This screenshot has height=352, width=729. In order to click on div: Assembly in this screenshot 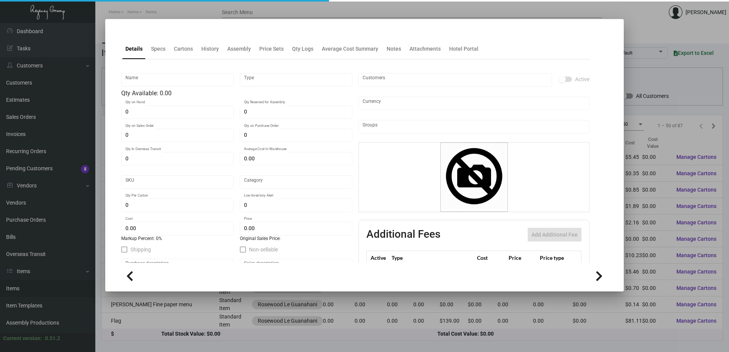, I will do `click(239, 49)`.